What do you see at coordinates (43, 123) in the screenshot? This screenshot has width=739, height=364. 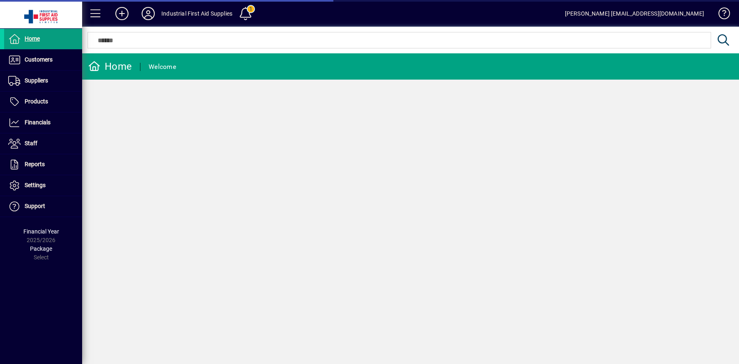 I see `a: Financials` at bounding box center [43, 123].